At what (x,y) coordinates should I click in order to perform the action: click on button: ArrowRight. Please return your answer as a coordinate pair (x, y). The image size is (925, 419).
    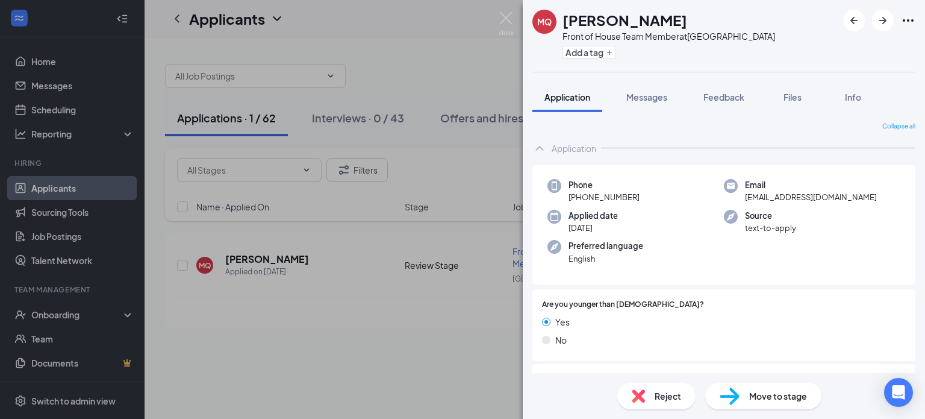
    Looking at the image, I should click on (883, 20).